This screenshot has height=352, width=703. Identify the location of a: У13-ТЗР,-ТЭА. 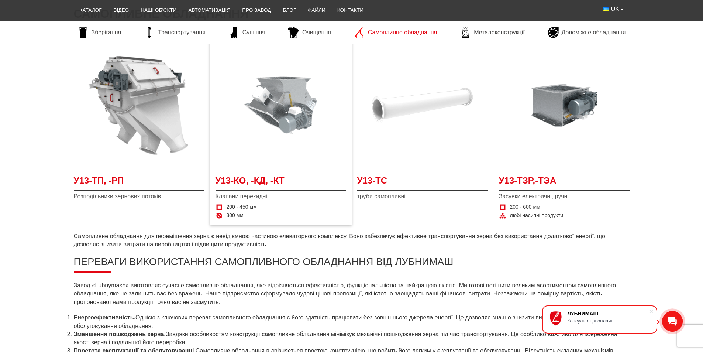
(564, 182).